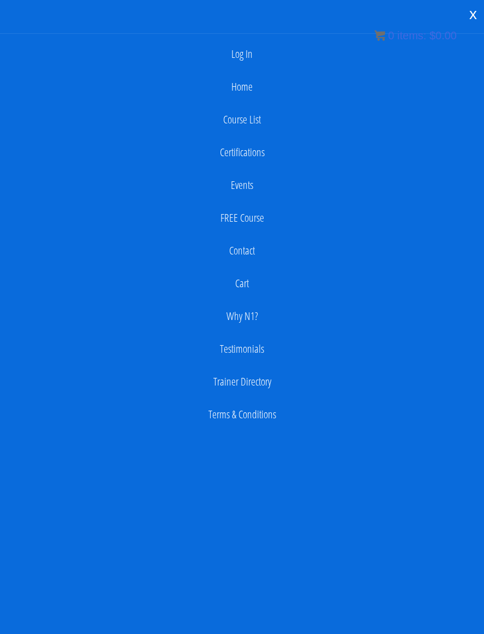  I want to click on a: Certifications, so click(242, 152).